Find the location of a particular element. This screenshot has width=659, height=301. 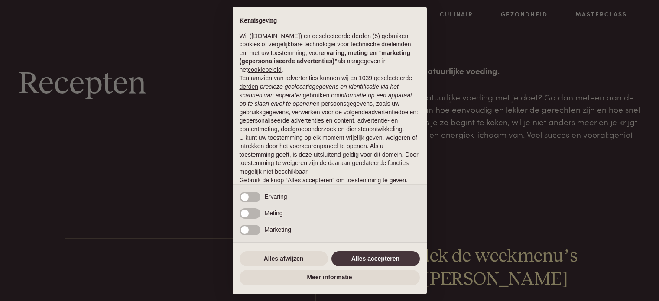

em: precieze geolocatiegegevens en identificatie via het scannen van apparaten is located at coordinates (319, 91).